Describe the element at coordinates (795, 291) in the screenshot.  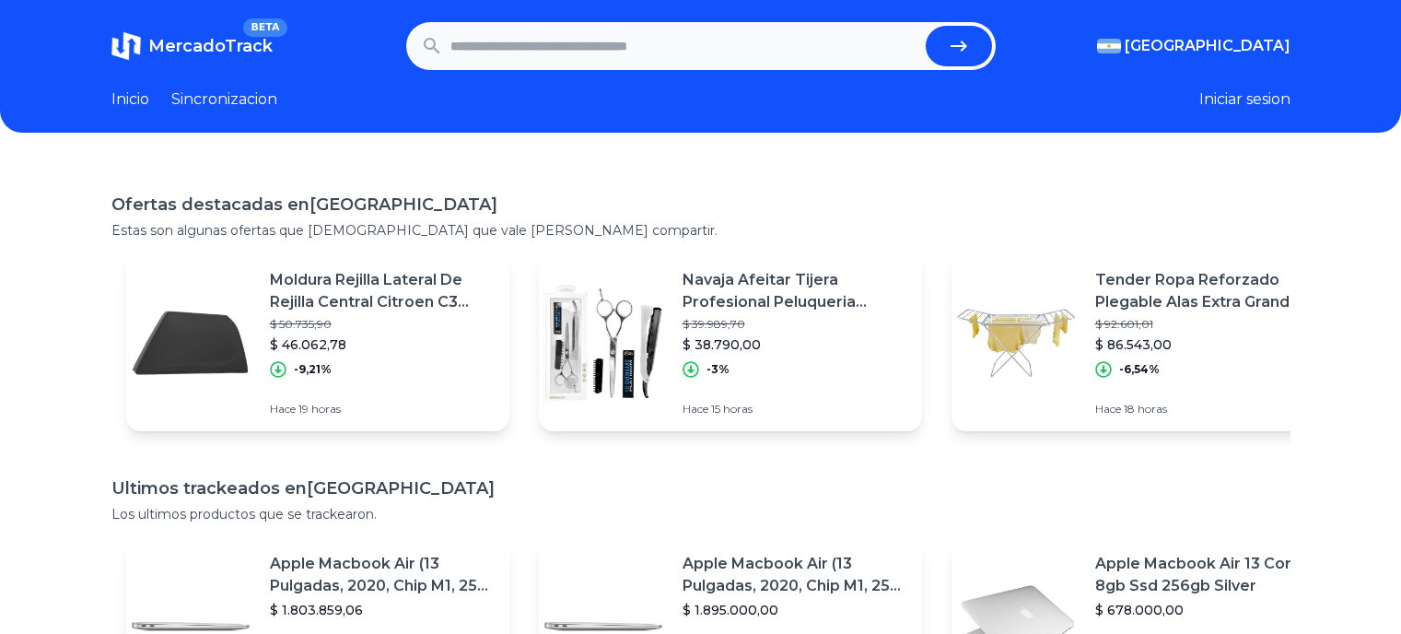
I see `p: Navaja Afeitar Tijera Profesional Peluqueria Stylecut` at that location.